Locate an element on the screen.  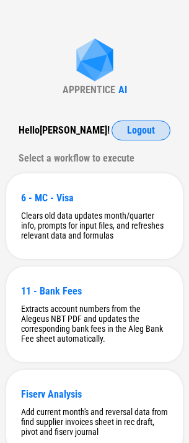
div: Clears old data updates month/quarter info, prompts for input files, and refreshes relevant data ... is located at coordinates (94, 225).